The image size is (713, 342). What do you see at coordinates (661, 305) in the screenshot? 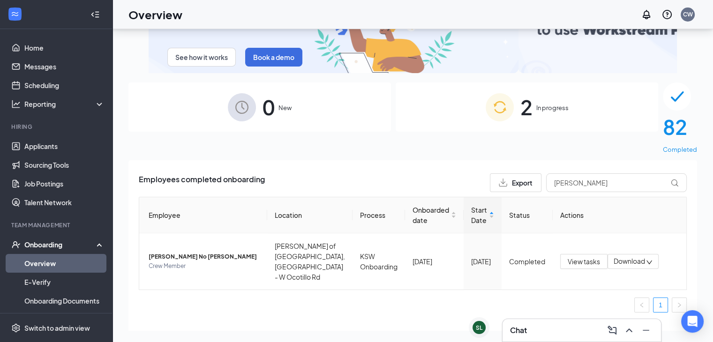
I see `a: 1` at bounding box center [661, 305].